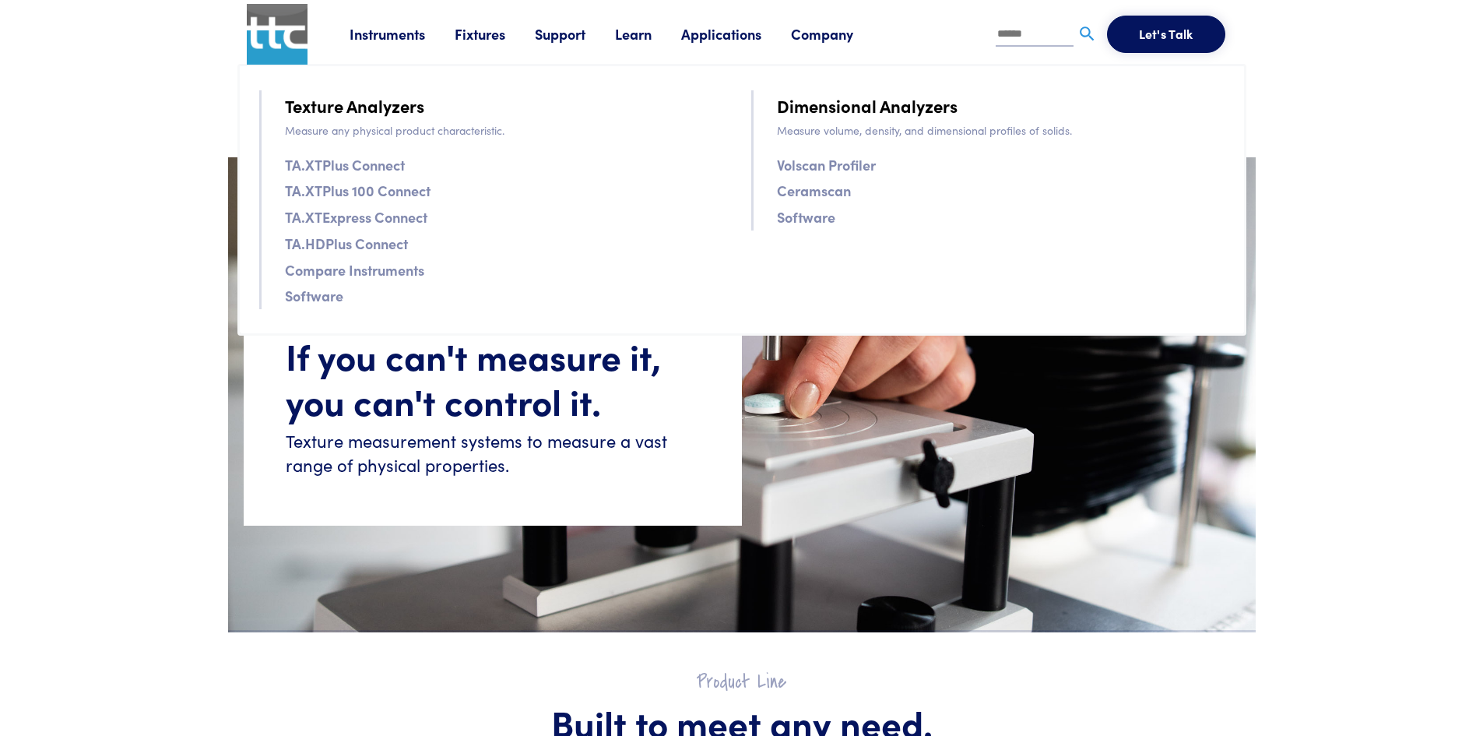  What do you see at coordinates (648, 33) in the screenshot?
I see `a: Learn` at bounding box center [648, 33].